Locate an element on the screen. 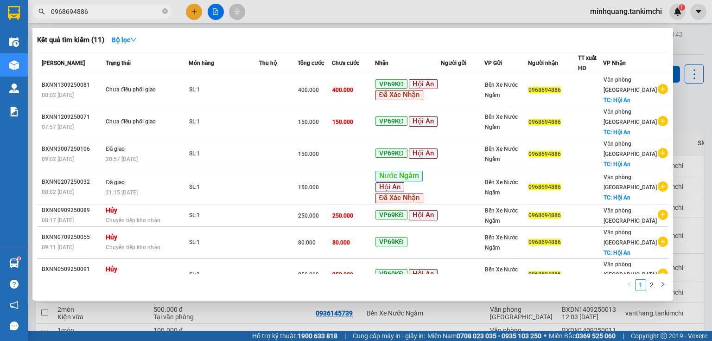 This screenshot has width=712, height=341. span: VP Gửi is located at coordinates (493, 63).